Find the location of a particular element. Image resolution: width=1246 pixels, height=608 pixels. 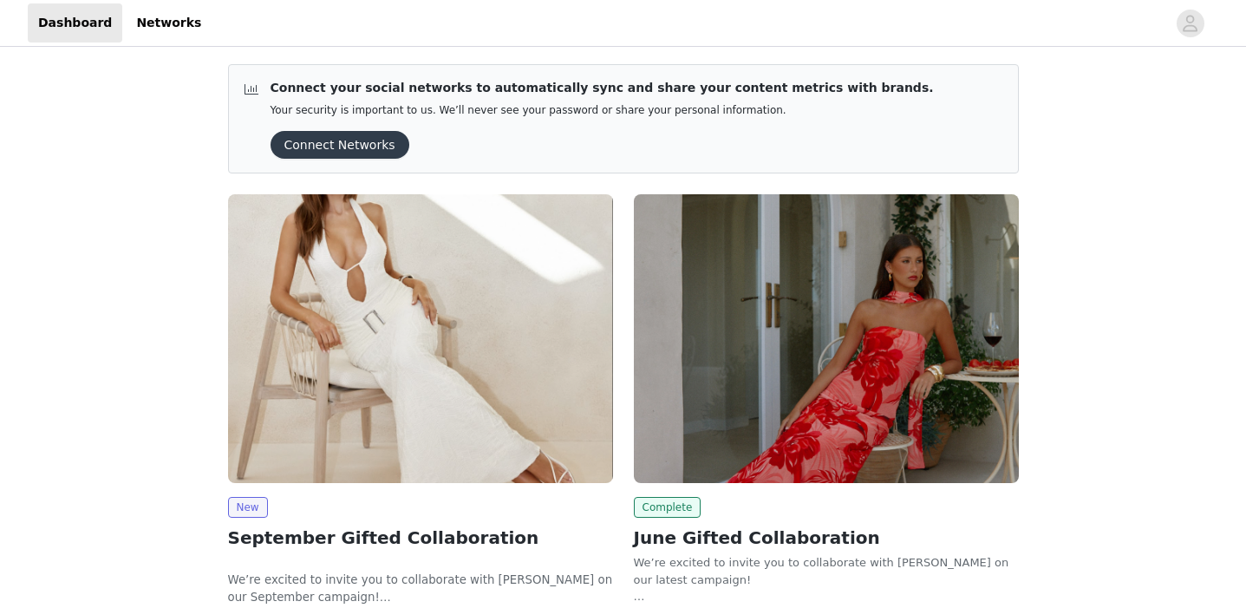

span: Complete is located at coordinates (668, 507).